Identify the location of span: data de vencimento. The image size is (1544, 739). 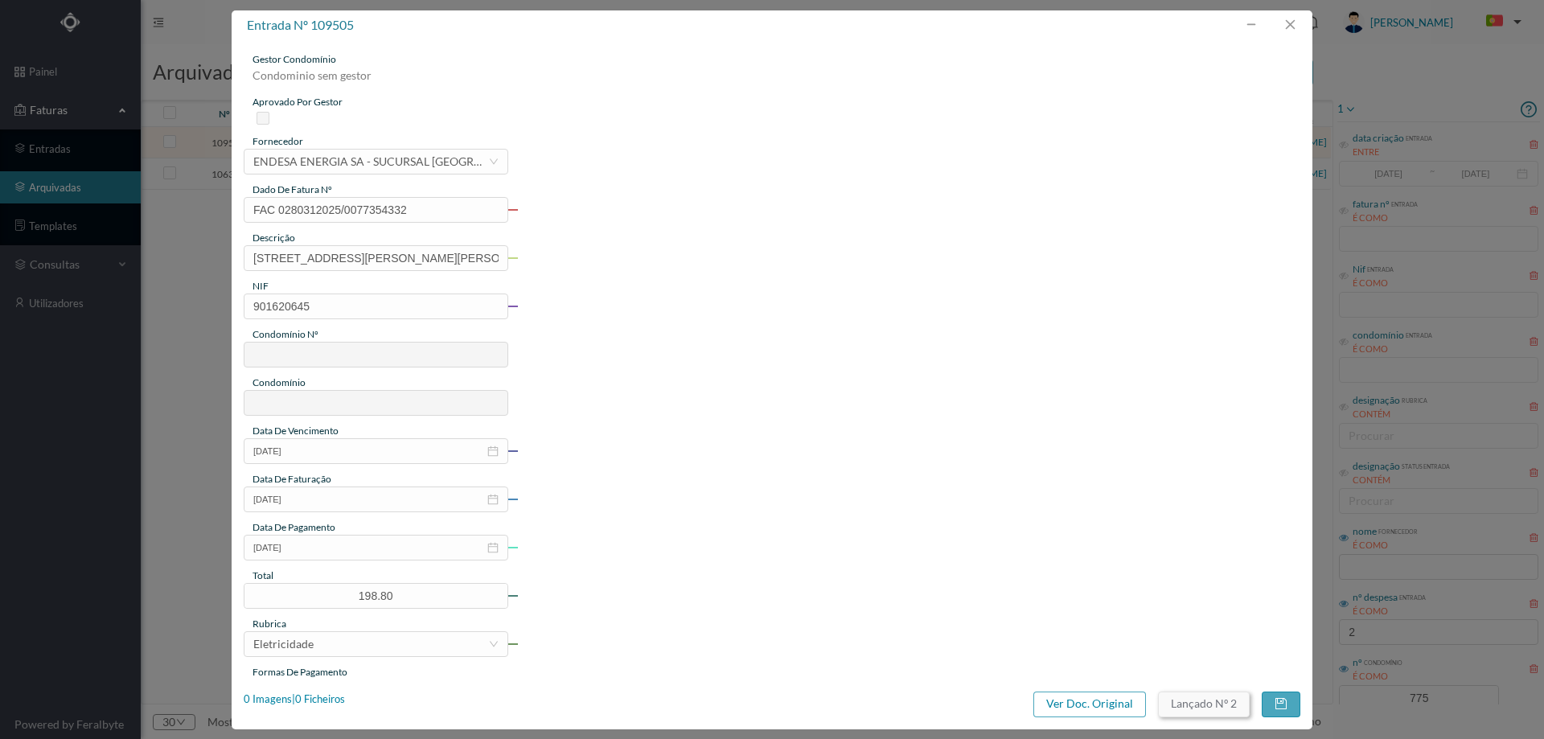
(295, 430).